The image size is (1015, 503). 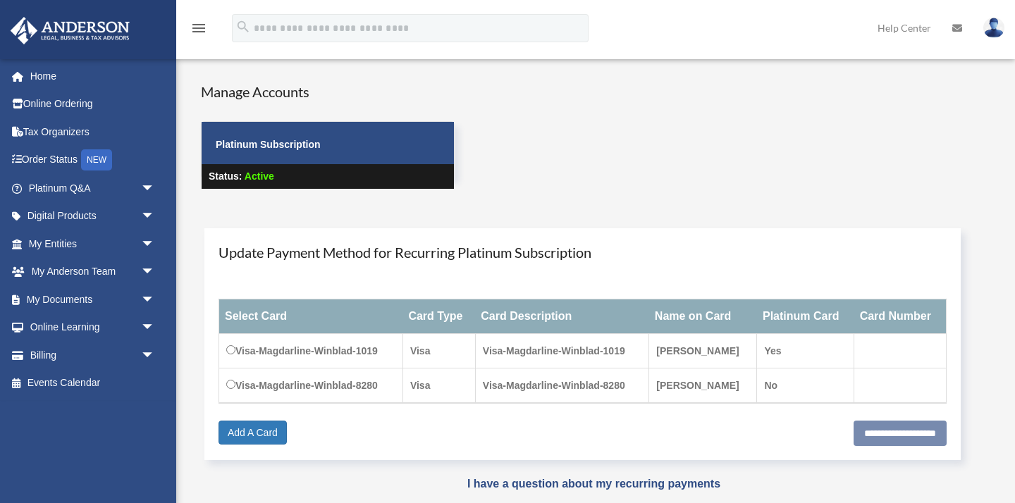 What do you see at coordinates (93, 132) in the screenshot?
I see `a: Tax Organizers` at bounding box center [93, 132].